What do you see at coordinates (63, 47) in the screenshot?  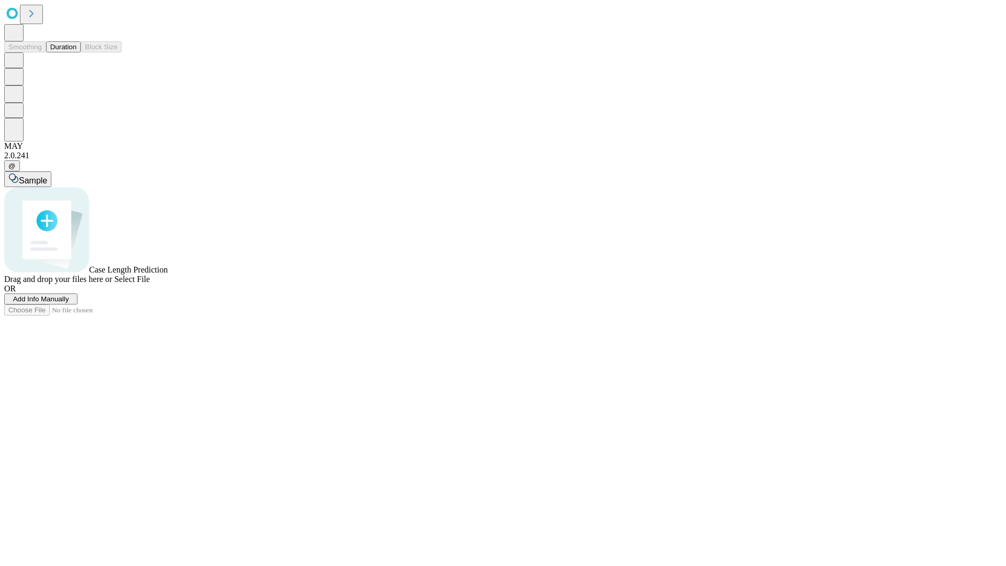 I see `button: Duration` at bounding box center [63, 47].